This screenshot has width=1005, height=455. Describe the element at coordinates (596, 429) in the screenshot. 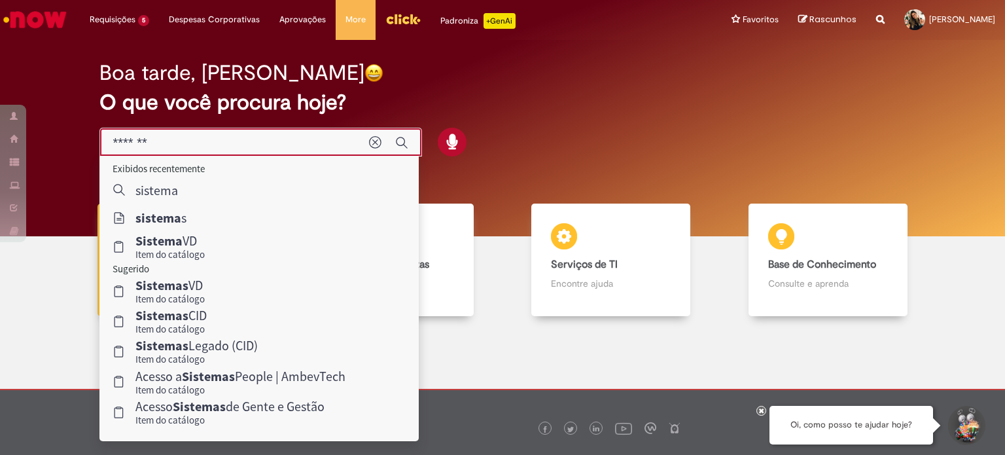

I see `img: logo_footer_linkedin.png` at that location.